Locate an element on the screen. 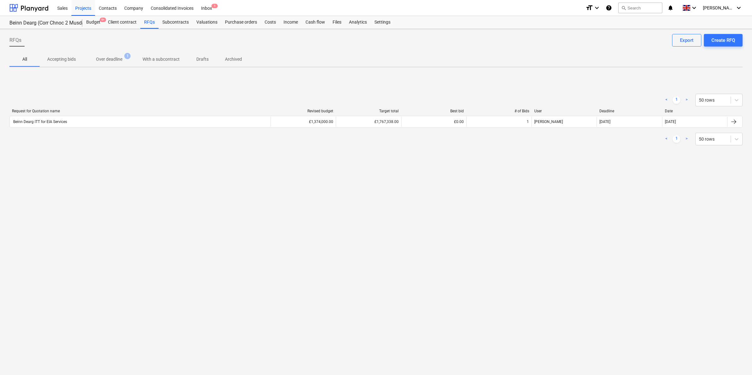 This screenshot has height=375, width=752. a: Files is located at coordinates (337, 22).